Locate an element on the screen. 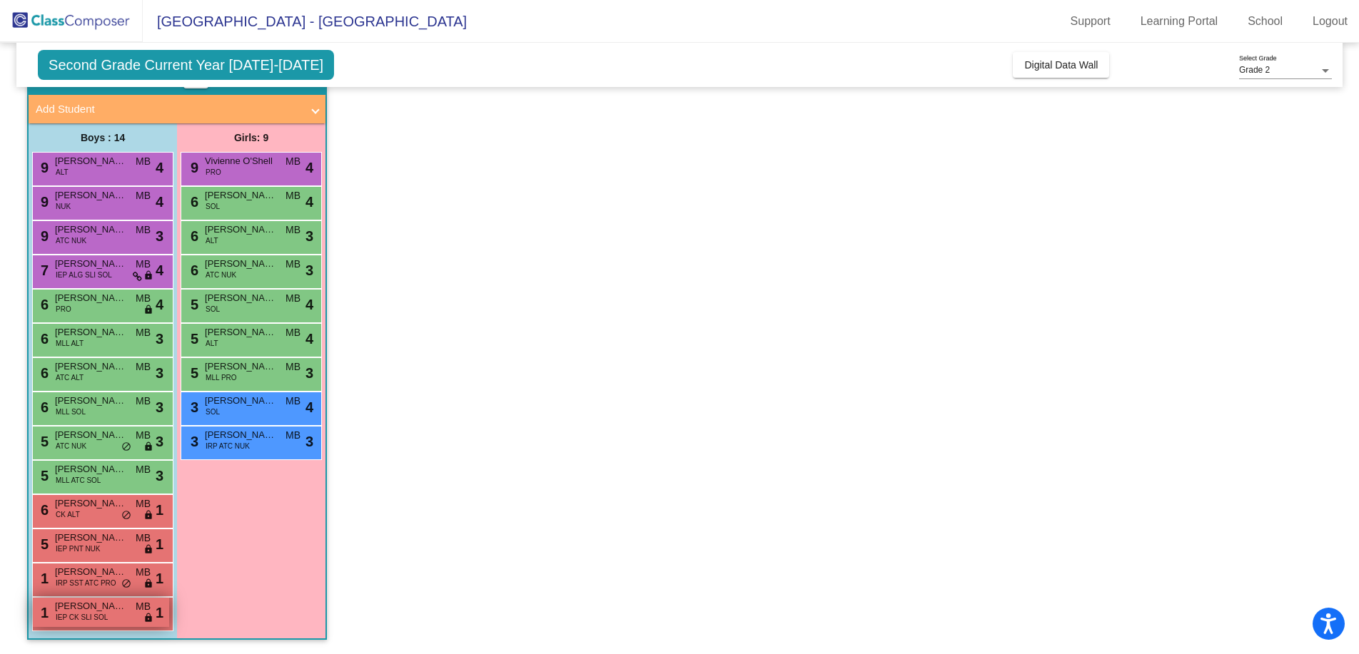 The image size is (1359, 654). a: Support is located at coordinates (1090, 21).